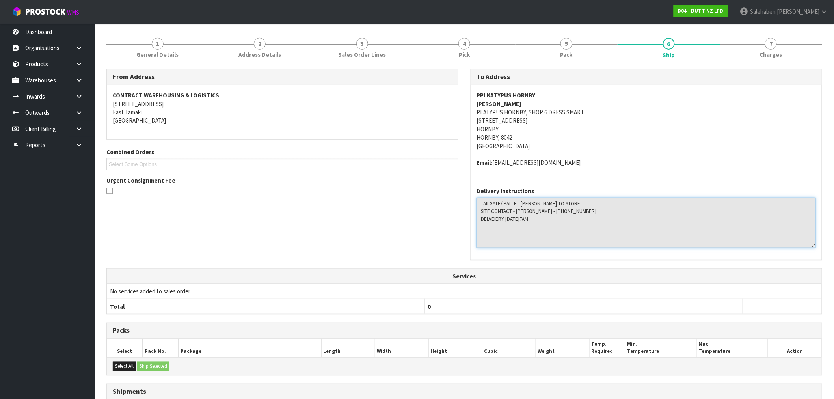  I want to click on span: Charges, so click(771, 54).